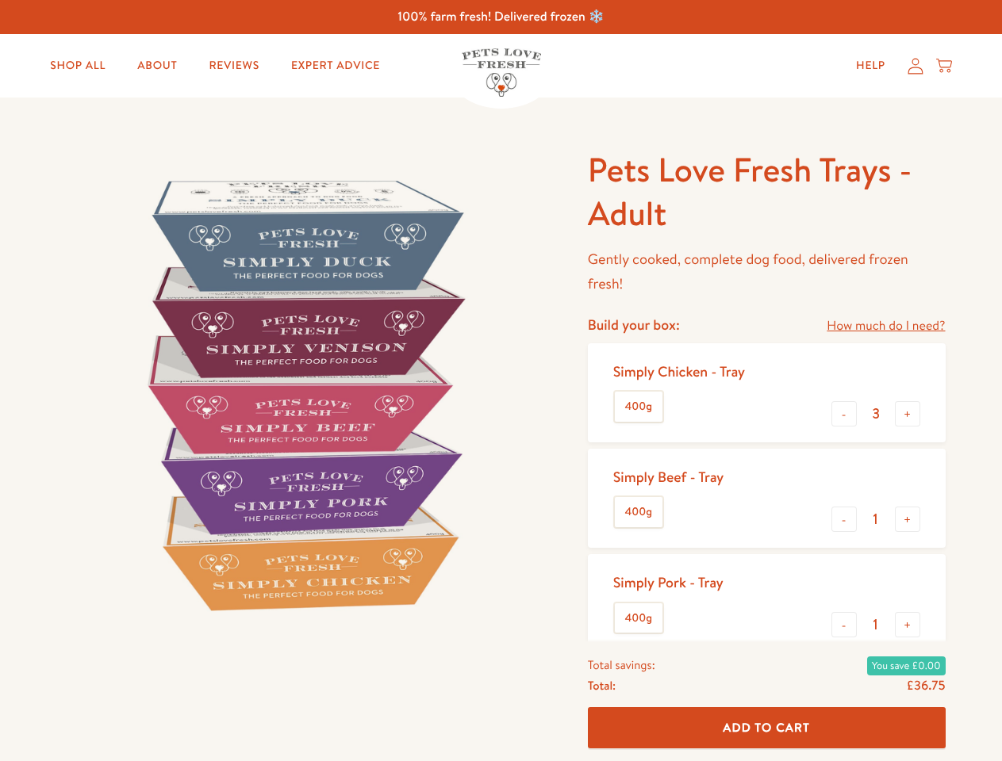 This screenshot has width=1002, height=761. What do you see at coordinates (766, 728) in the screenshot?
I see `button: Add To Cart` at bounding box center [766, 728].